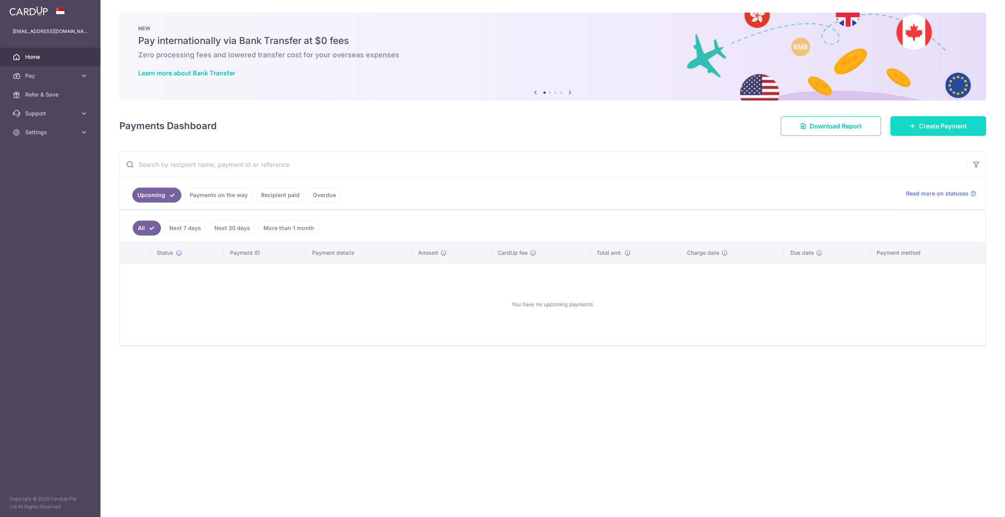  I want to click on span: Status, so click(165, 253).